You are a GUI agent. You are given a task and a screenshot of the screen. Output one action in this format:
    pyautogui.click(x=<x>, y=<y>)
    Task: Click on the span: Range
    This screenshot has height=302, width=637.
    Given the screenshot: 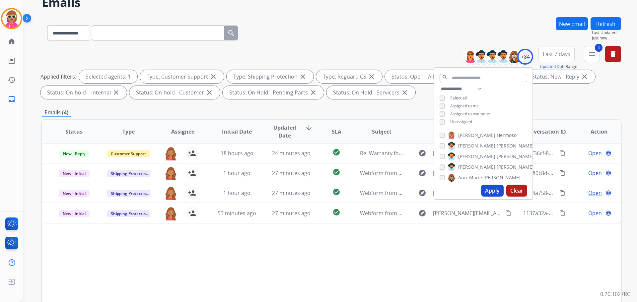 What is the action you would take?
    pyautogui.click(x=559, y=66)
    